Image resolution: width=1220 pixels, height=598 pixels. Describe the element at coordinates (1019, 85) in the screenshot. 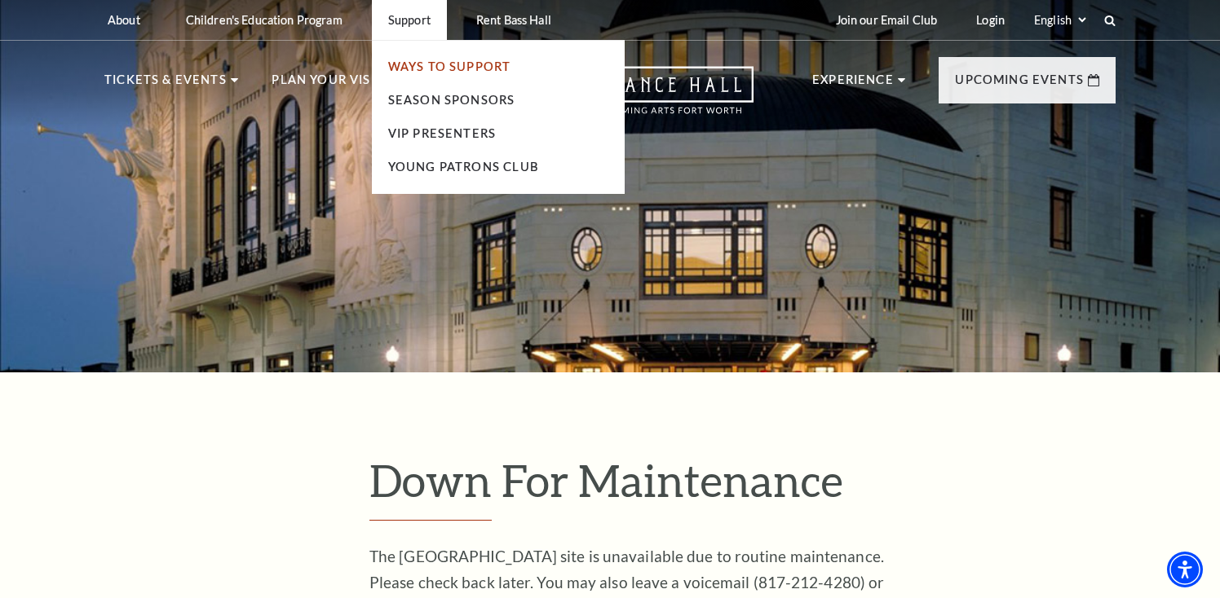

I see `p: Upcoming Events` at that location.